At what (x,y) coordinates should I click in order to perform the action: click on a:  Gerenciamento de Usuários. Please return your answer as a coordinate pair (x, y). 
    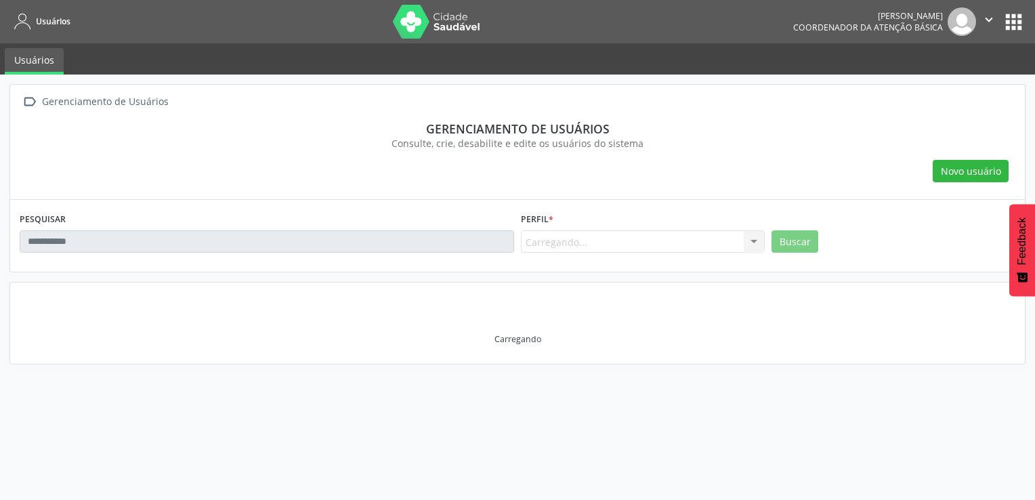
    Looking at the image, I should click on (95, 102).